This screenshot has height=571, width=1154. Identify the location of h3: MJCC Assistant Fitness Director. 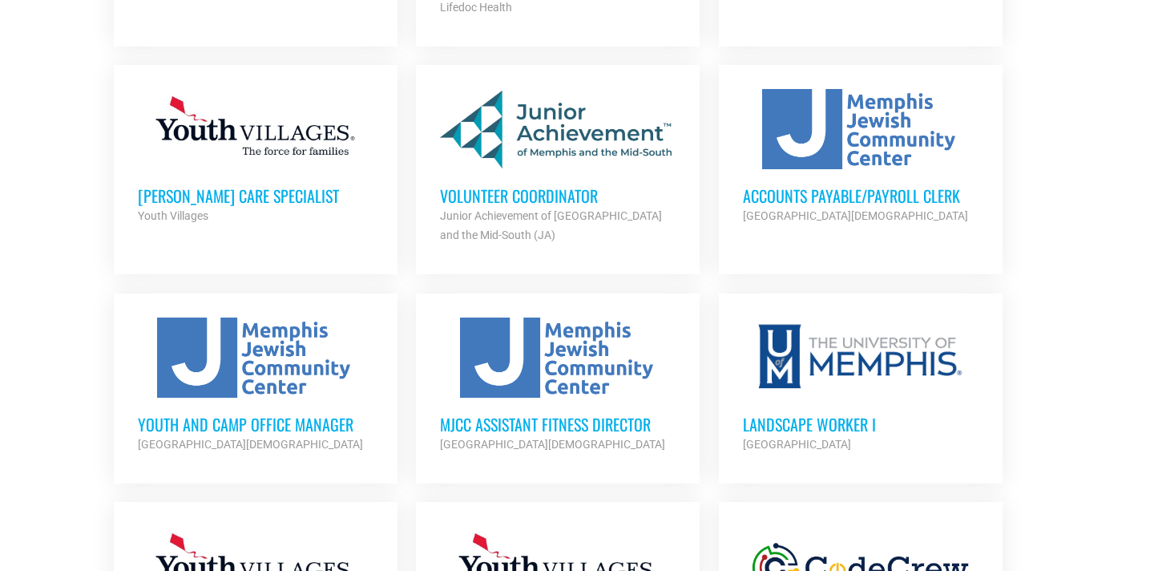
(558, 424).